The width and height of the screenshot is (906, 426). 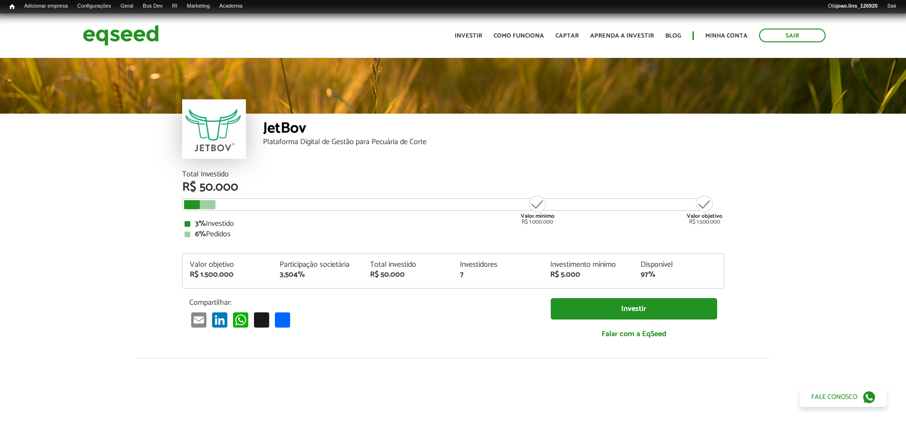 What do you see at coordinates (567, 36) in the screenshot?
I see `a: Captar` at bounding box center [567, 36].